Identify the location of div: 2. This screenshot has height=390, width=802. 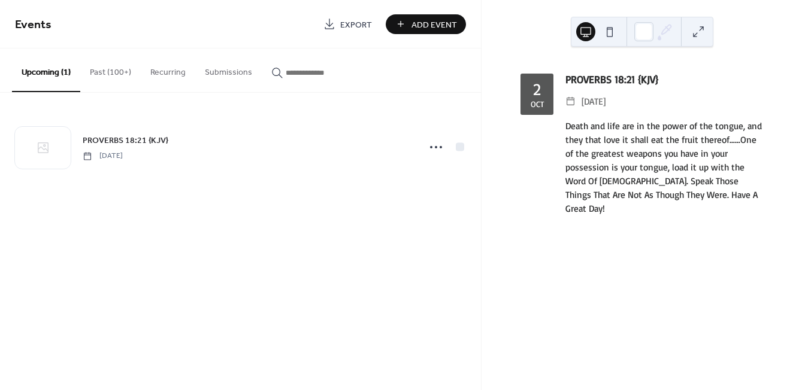
(536, 89).